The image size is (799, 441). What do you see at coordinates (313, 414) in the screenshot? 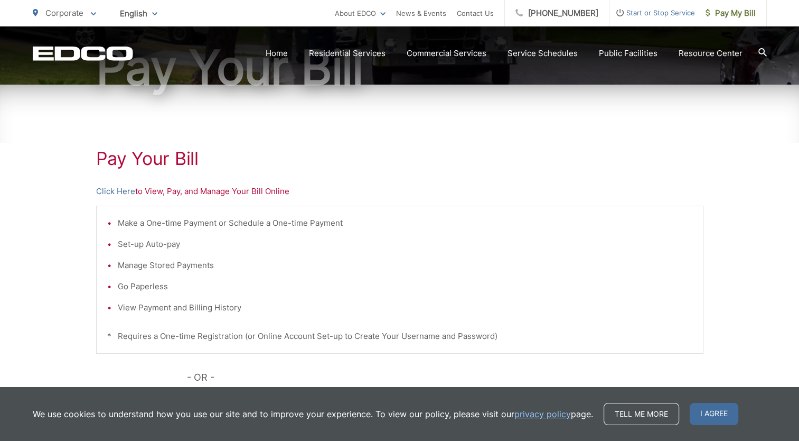
I see `p: We use cookies to understand how you use our site and to improve your experience. To view our pol...` at bounding box center [313, 414].